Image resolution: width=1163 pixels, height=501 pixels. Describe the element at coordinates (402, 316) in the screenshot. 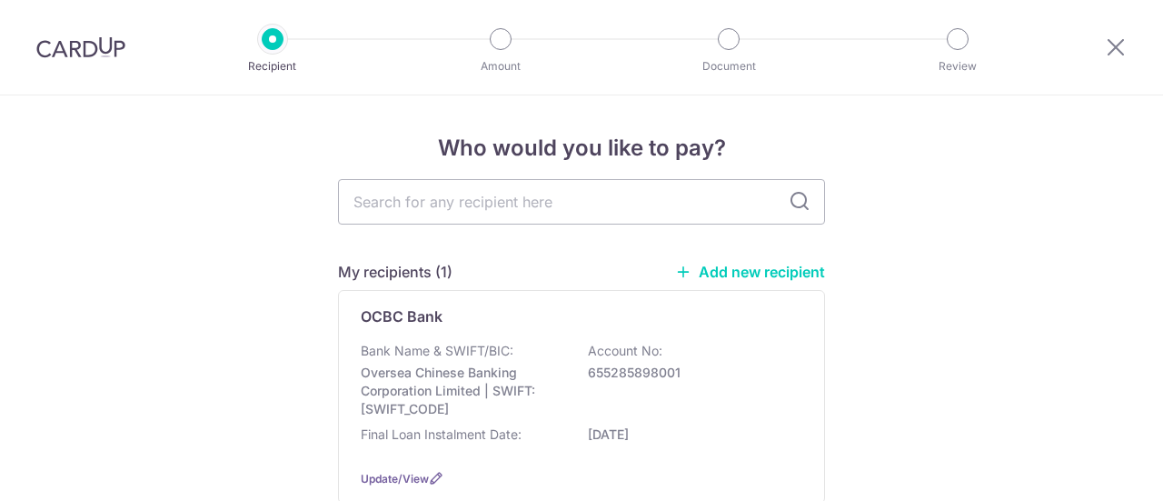

I see `p: OCBC Bank` at that location.